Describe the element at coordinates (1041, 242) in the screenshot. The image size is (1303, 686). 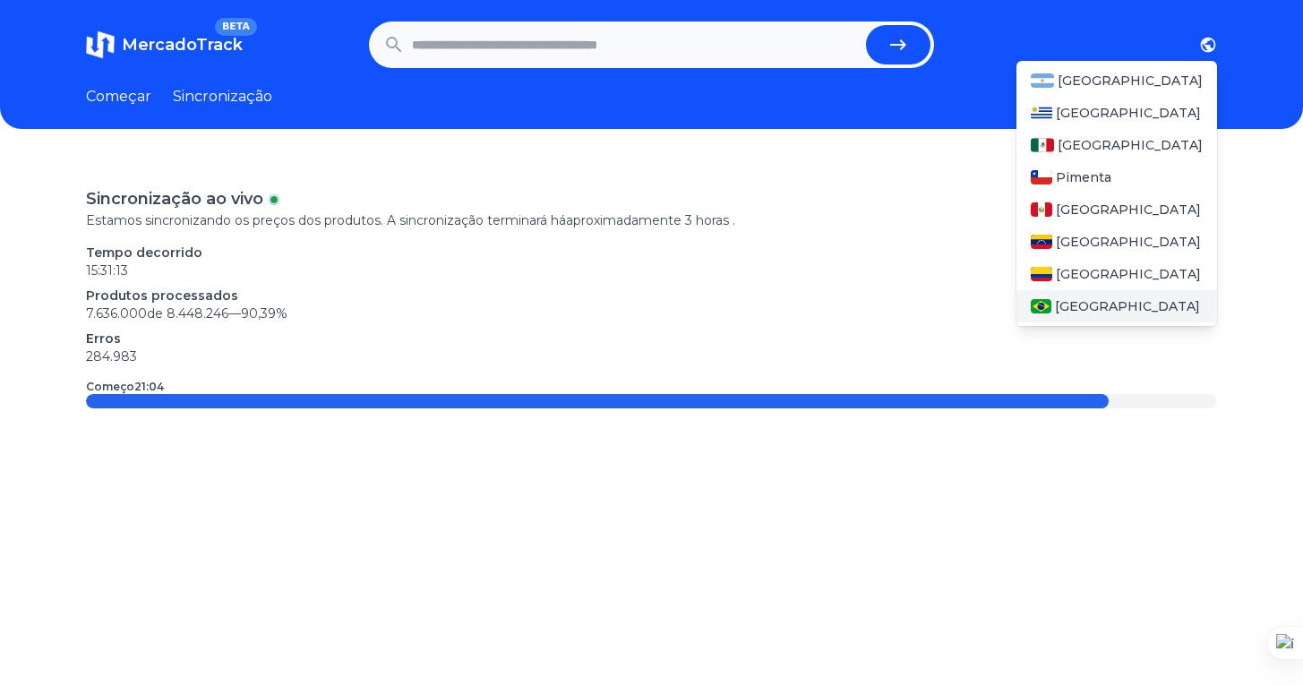
I see `img: Venezuela` at that location.